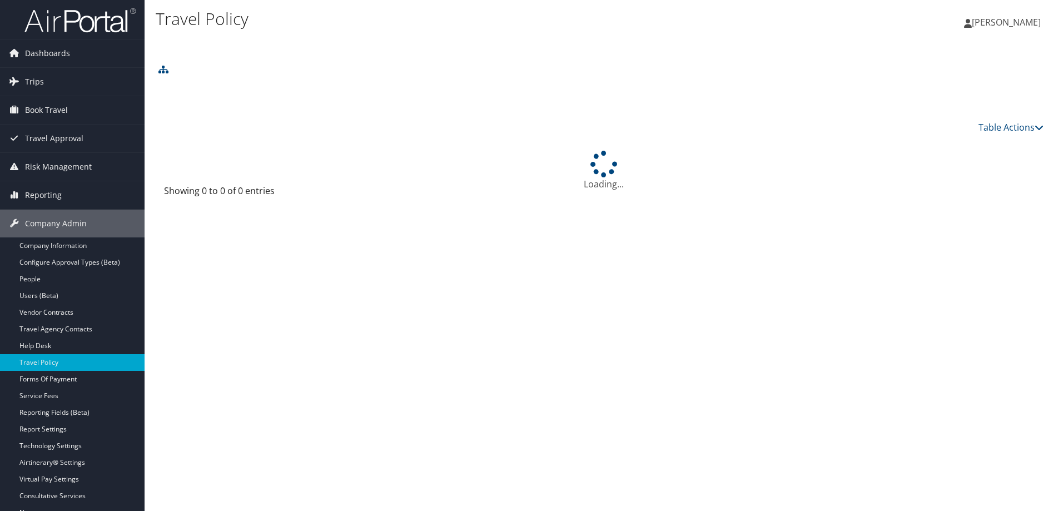 The width and height of the screenshot is (1063, 511). Describe the element at coordinates (43, 195) in the screenshot. I see `span: Reporting` at that location.